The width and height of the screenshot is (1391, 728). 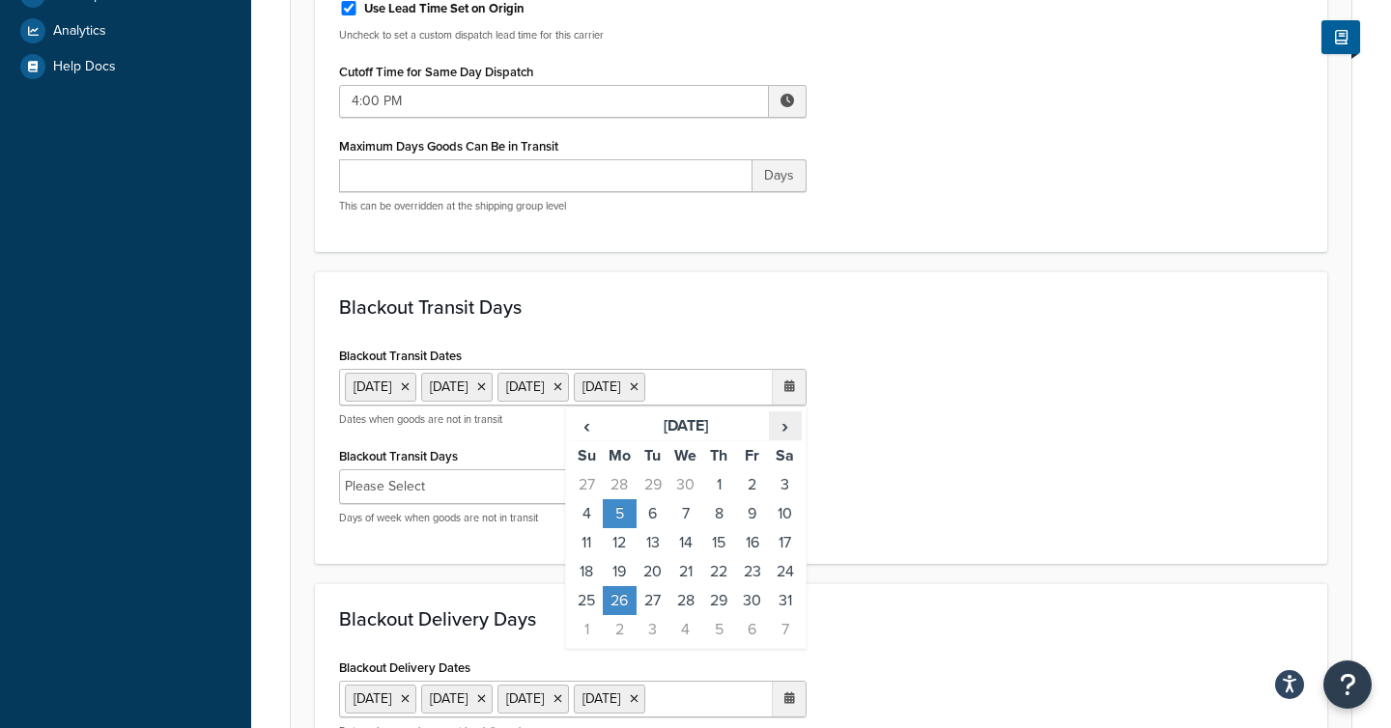 What do you see at coordinates (821, 619) in the screenshot?
I see `h3: Blackout Delivery Days` at bounding box center [821, 619].